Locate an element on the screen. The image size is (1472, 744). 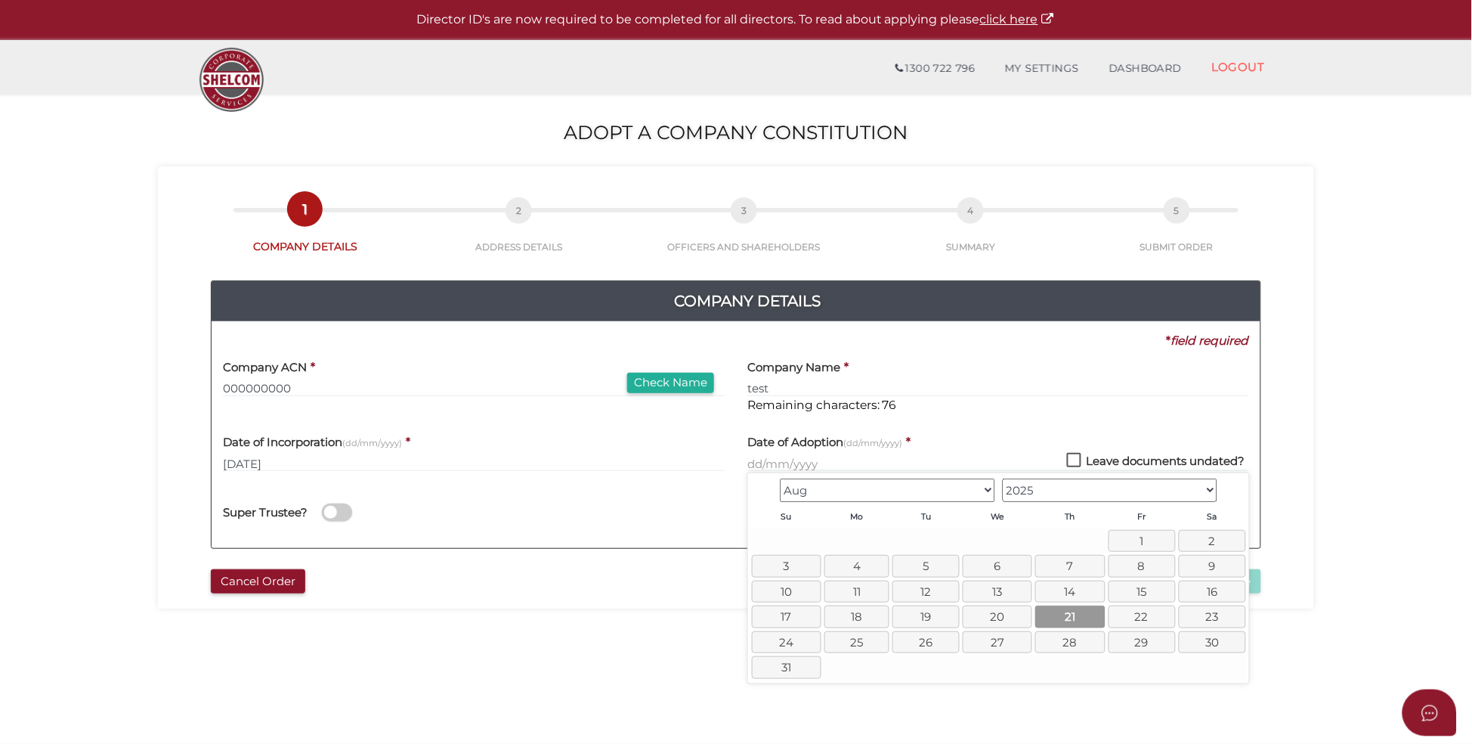
i: field required is located at coordinates (1210, 340).